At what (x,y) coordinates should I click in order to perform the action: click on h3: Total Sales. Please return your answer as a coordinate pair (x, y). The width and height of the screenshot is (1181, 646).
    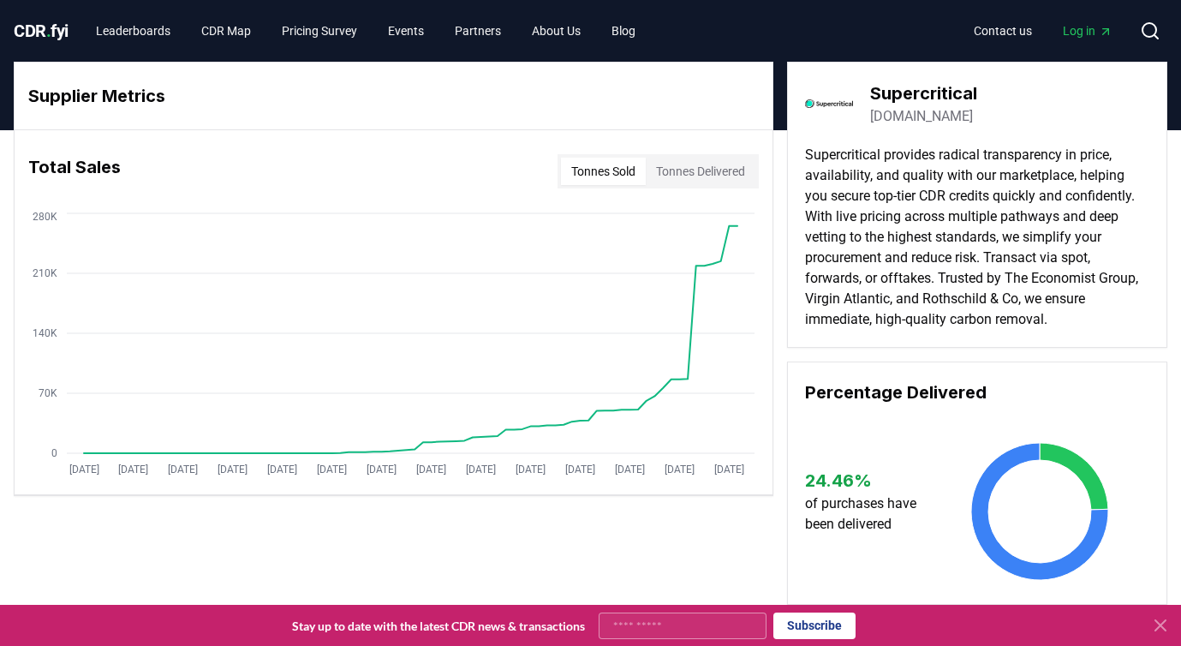
    Looking at the image, I should click on (74, 171).